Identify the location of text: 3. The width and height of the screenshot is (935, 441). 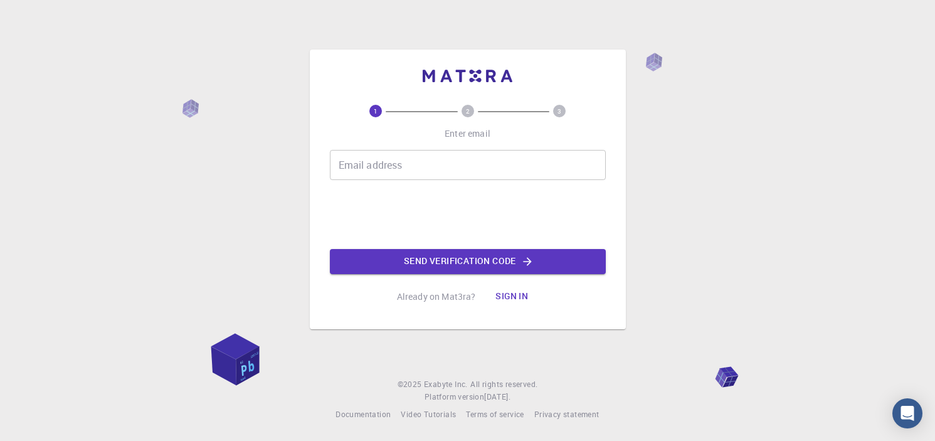
(559, 111).